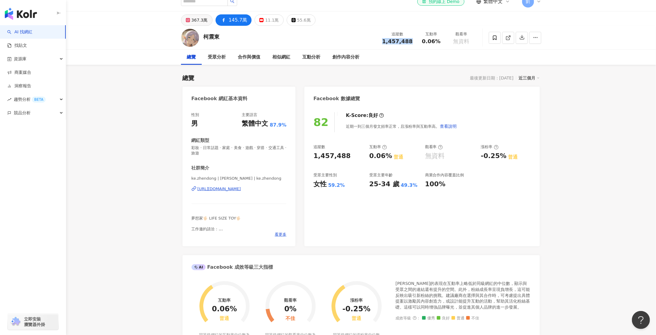 The height and width of the screenshot is (335, 656). Describe the element at coordinates (22, 113) in the screenshot. I see `span: 競品分析` at that location.